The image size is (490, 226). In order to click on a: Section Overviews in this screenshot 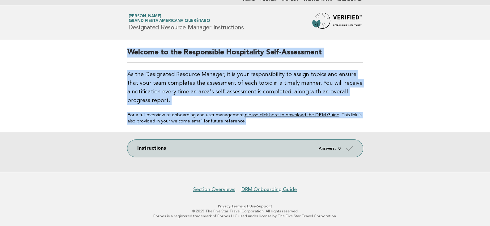, I will do `click(214, 189)`.